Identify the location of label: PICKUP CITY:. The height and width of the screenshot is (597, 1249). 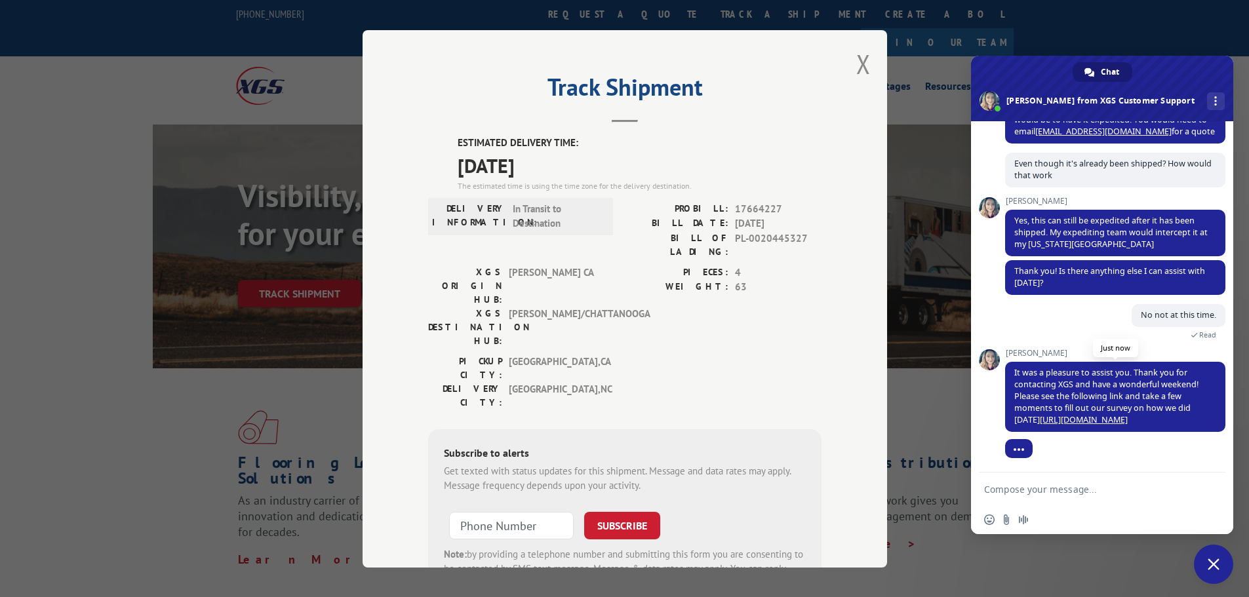
(465, 368).